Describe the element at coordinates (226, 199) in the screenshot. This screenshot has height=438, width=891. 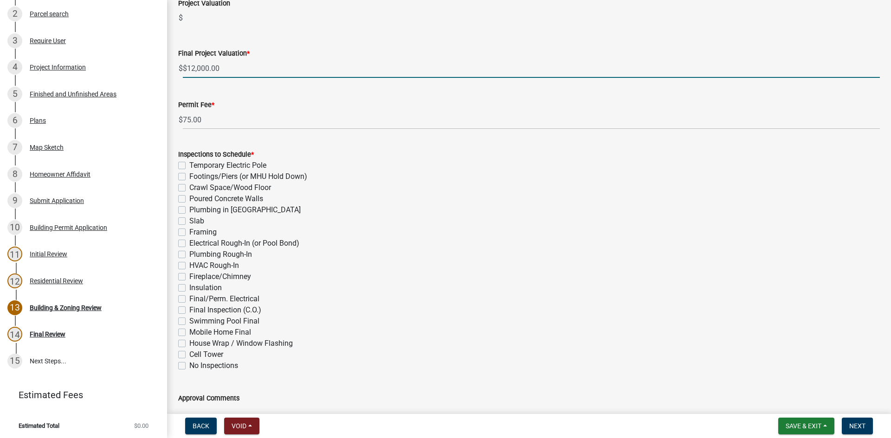
I see `label: Poured Concrete Walls` at that location.